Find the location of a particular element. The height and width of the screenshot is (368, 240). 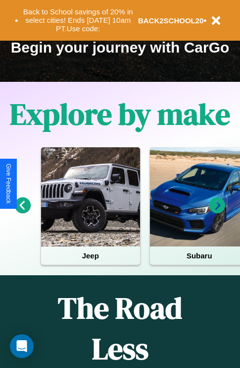

b: BACK2SCHOOL20 is located at coordinates (171, 20).